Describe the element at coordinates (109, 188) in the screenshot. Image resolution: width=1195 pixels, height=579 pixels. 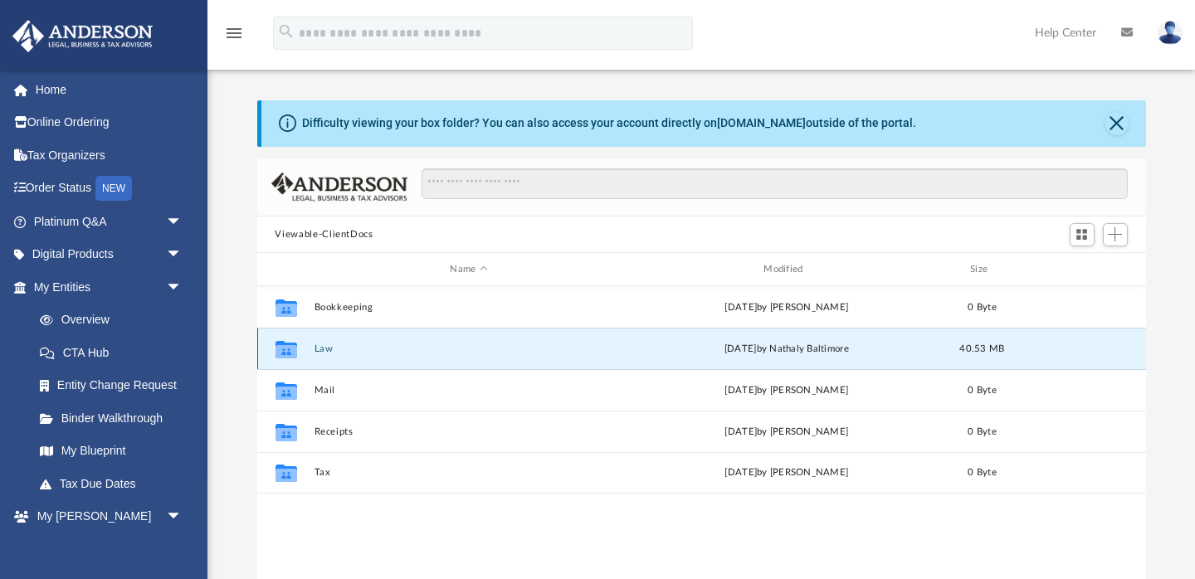
I see `a: Order StatusNEW` at that location.